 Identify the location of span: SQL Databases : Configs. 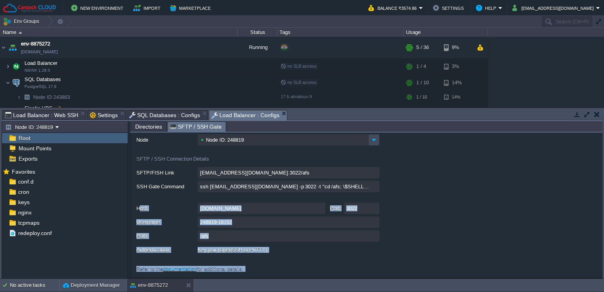
(165, 115).